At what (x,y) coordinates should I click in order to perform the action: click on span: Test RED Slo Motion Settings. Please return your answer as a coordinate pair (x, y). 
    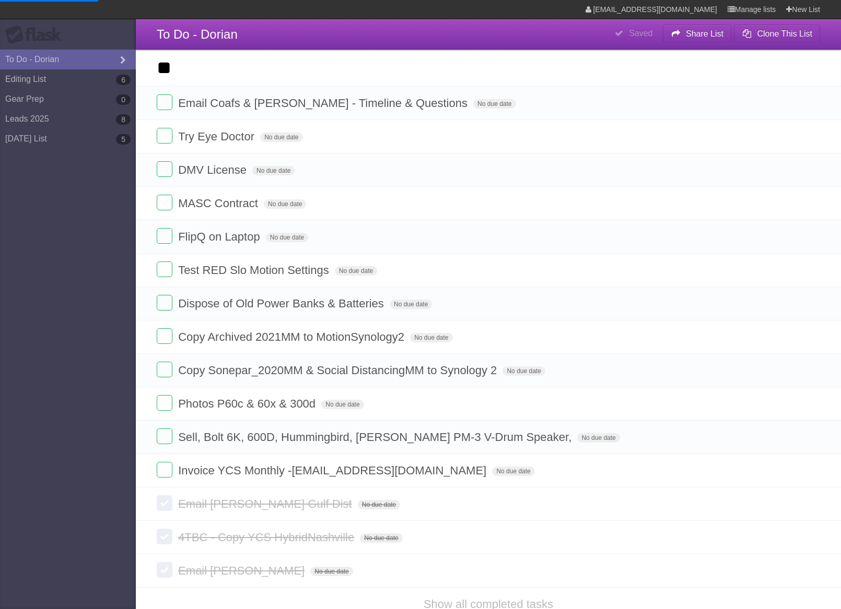
    Looking at the image, I should click on (255, 270).